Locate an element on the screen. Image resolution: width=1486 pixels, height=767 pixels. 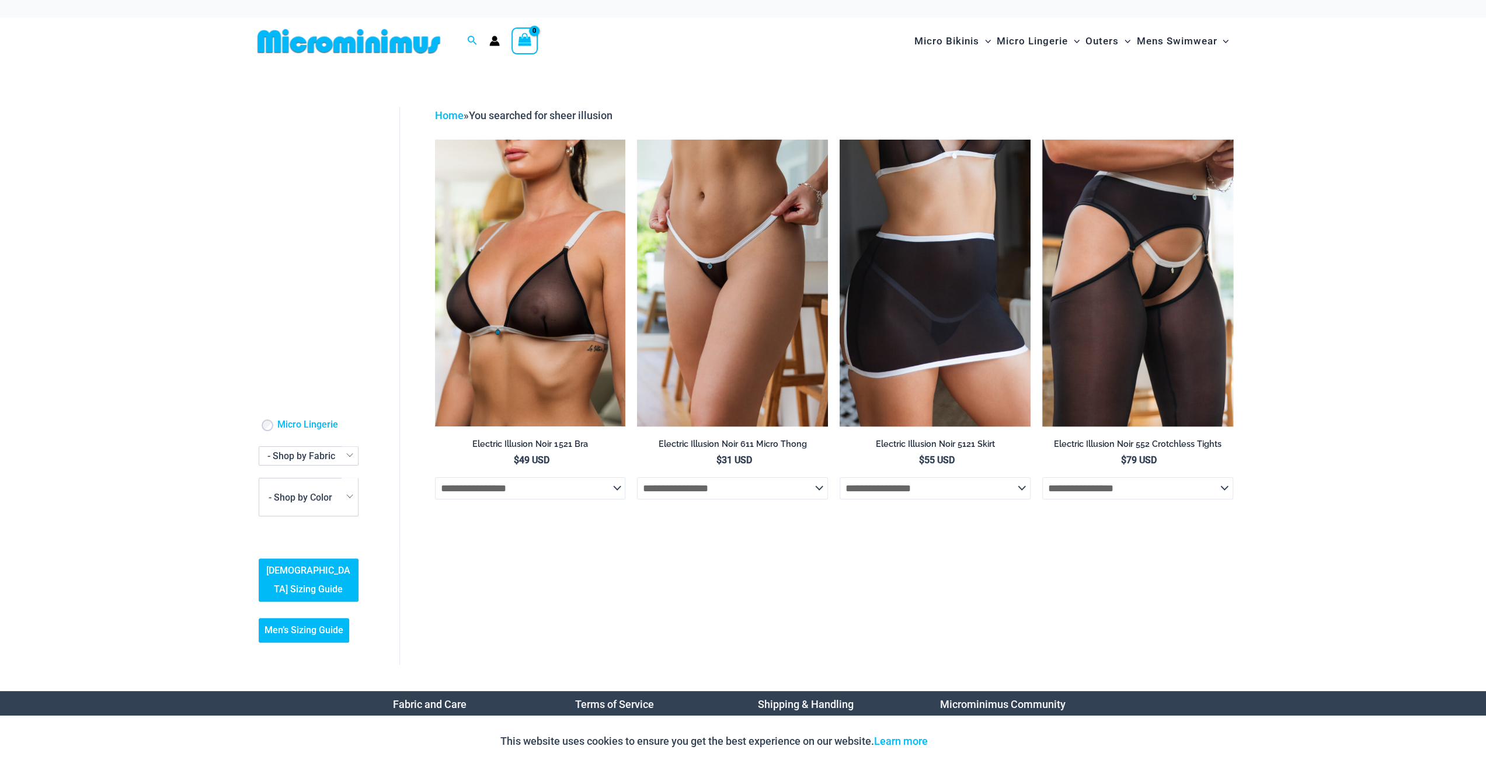
button: Accept is located at coordinates (961, 741).